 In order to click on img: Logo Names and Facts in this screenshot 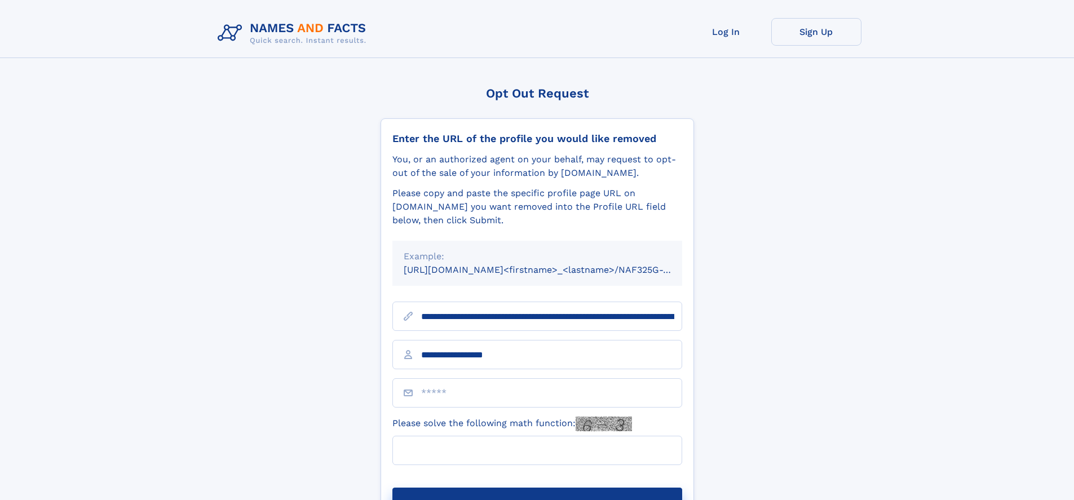, I will do `click(294, 33)`.